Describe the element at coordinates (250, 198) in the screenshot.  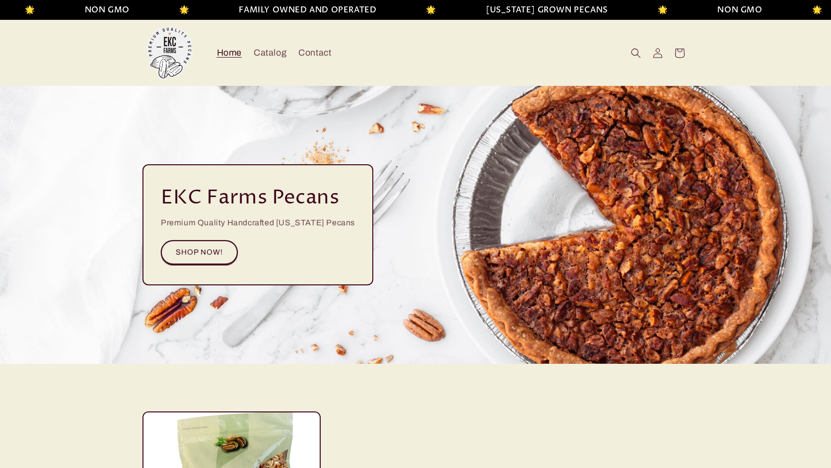
I see `h2: EKC Farms Pecans` at that location.